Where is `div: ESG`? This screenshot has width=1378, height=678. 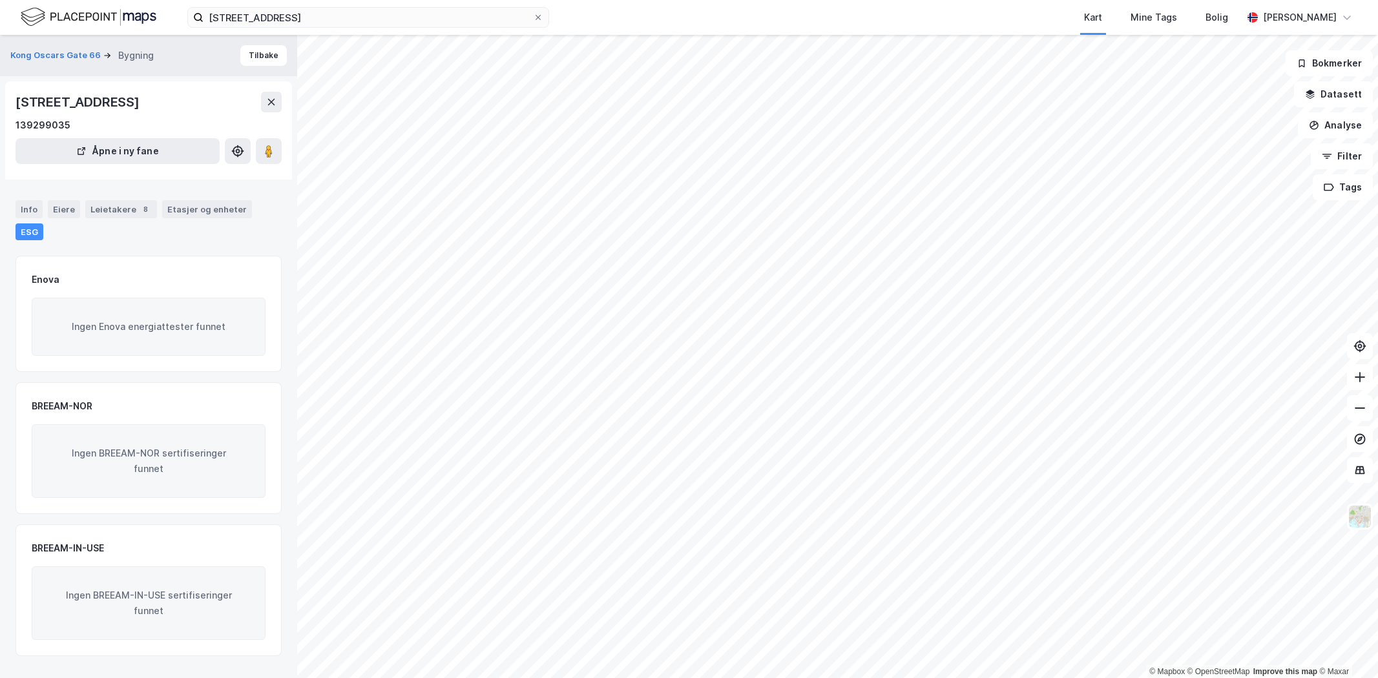 div: ESG is located at coordinates (29, 232).